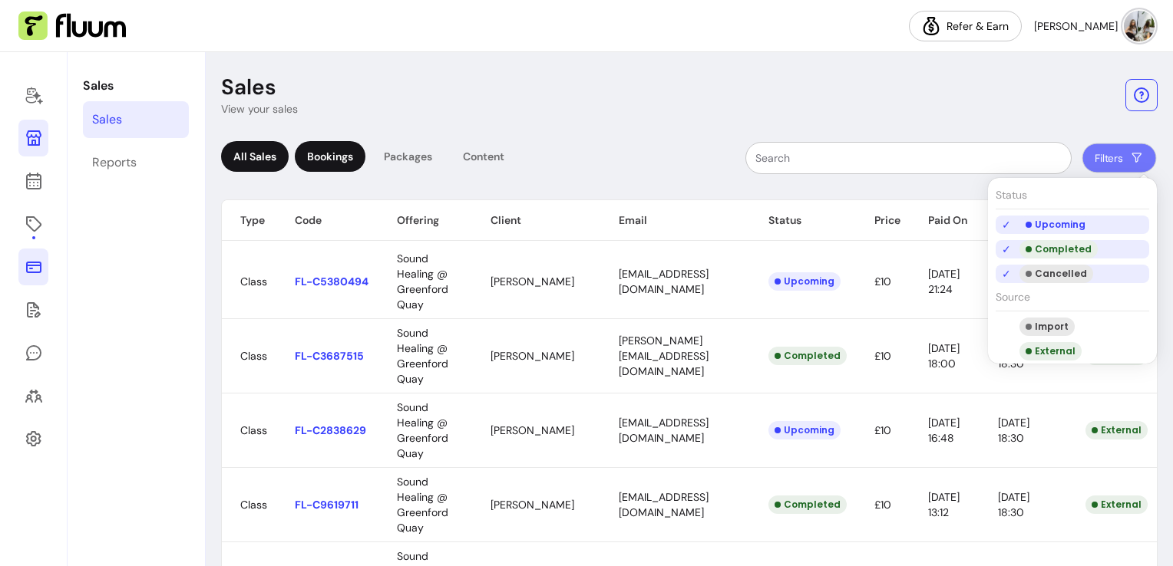  What do you see at coordinates (1072, 195) in the screenshot?
I see `p: Status` at bounding box center [1072, 195].